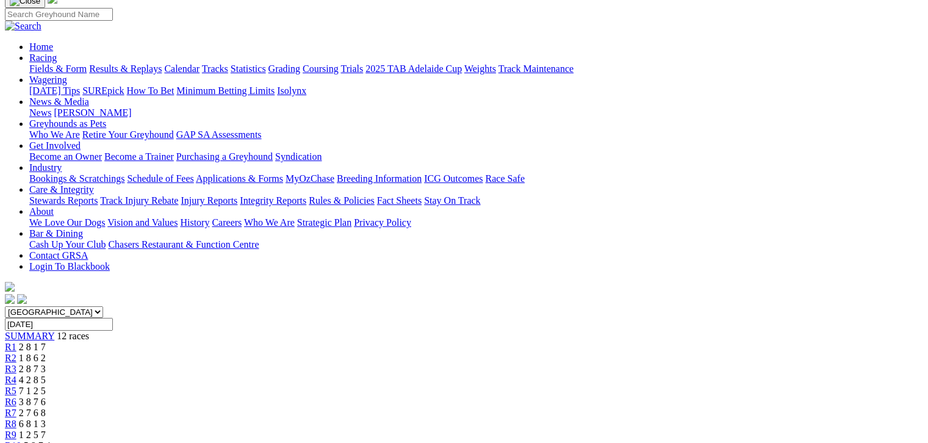 The height and width of the screenshot is (443, 928). Describe the element at coordinates (58, 68) in the screenshot. I see `a: Fields & Form` at that location.